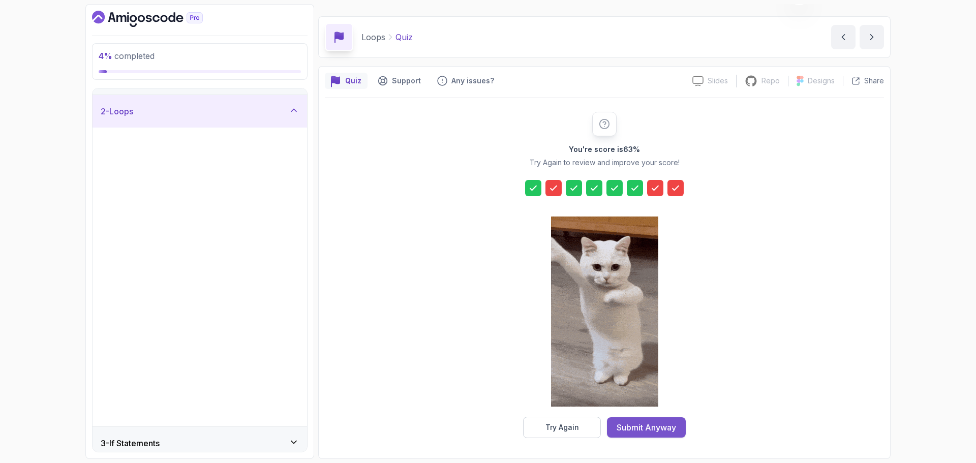 The width and height of the screenshot is (976, 463). What do you see at coordinates (863, 81) in the screenshot?
I see `button: Share` at bounding box center [863, 81].